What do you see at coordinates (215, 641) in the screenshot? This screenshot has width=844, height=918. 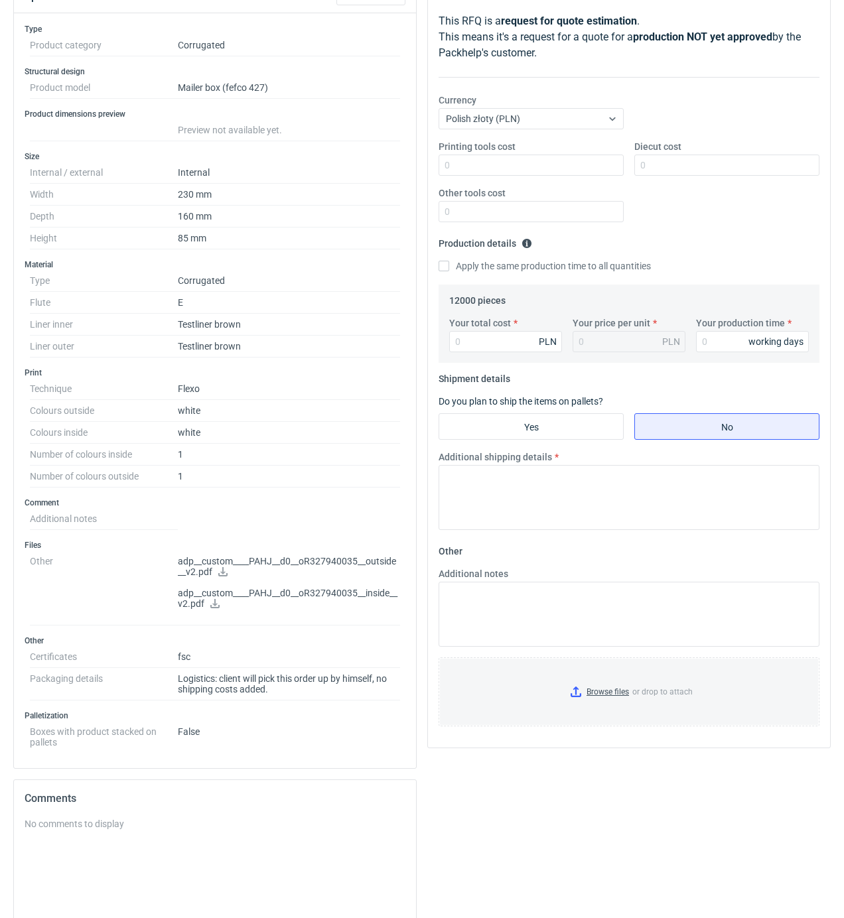 I see `h3: Other` at bounding box center [215, 641].